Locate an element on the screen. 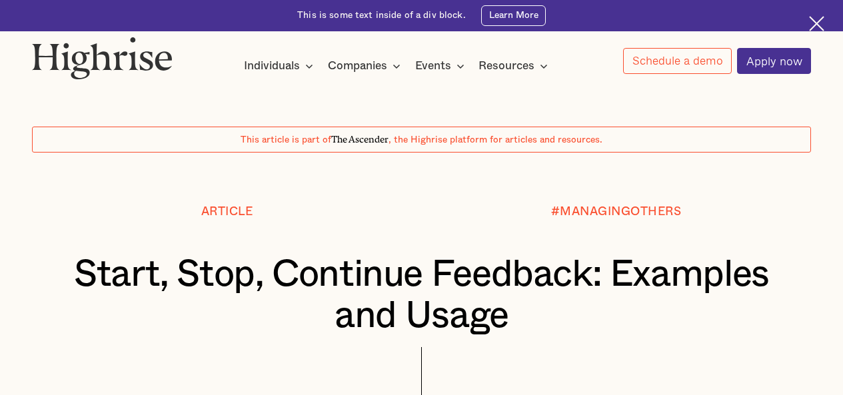 The width and height of the screenshot is (843, 395). h1: Start, Stop, Continue Feedback: Examples and Usage is located at coordinates (421, 296).